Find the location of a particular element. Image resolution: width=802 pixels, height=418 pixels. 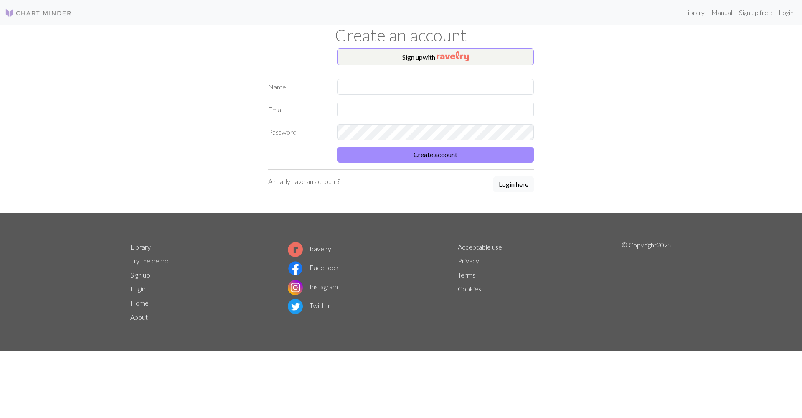

a: Twitter is located at coordinates (309, 305).